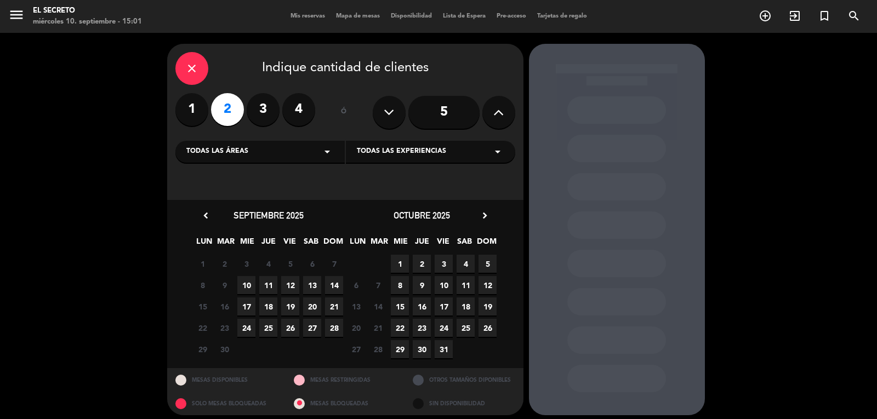 The image size is (877, 419). What do you see at coordinates (263, 110) in the screenshot?
I see `label: 3` at bounding box center [263, 110].